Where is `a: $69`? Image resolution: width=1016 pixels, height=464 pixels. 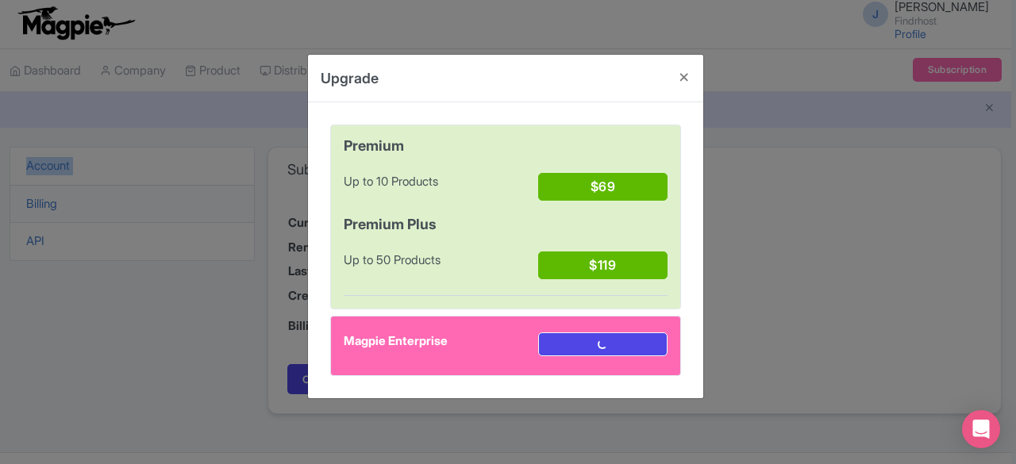 a: $69 is located at coordinates (602, 187).